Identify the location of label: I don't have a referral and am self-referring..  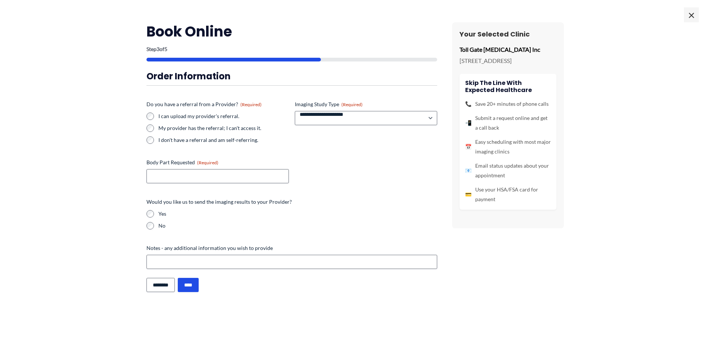
(223, 140).